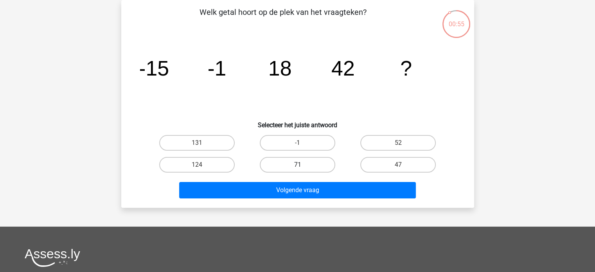  What do you see at coordinates (197, 143) in the screenshot?
I see `label: 131` at bounding box center [197, 143].